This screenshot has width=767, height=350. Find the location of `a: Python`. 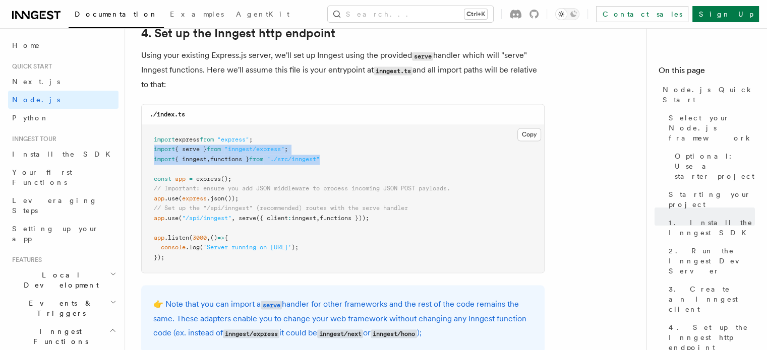

a: Python is located at coordinates (63, 118).